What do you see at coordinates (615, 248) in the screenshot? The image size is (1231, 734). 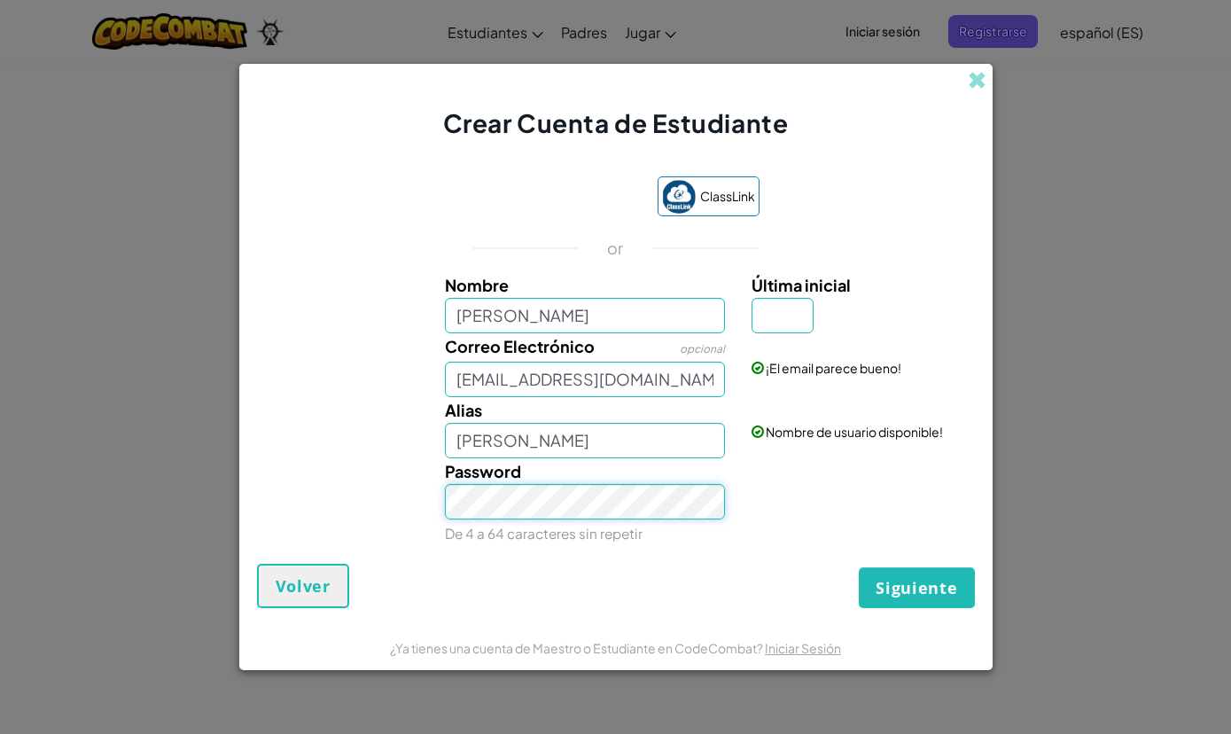 I see `p: or` at bounding box center [615, 248].